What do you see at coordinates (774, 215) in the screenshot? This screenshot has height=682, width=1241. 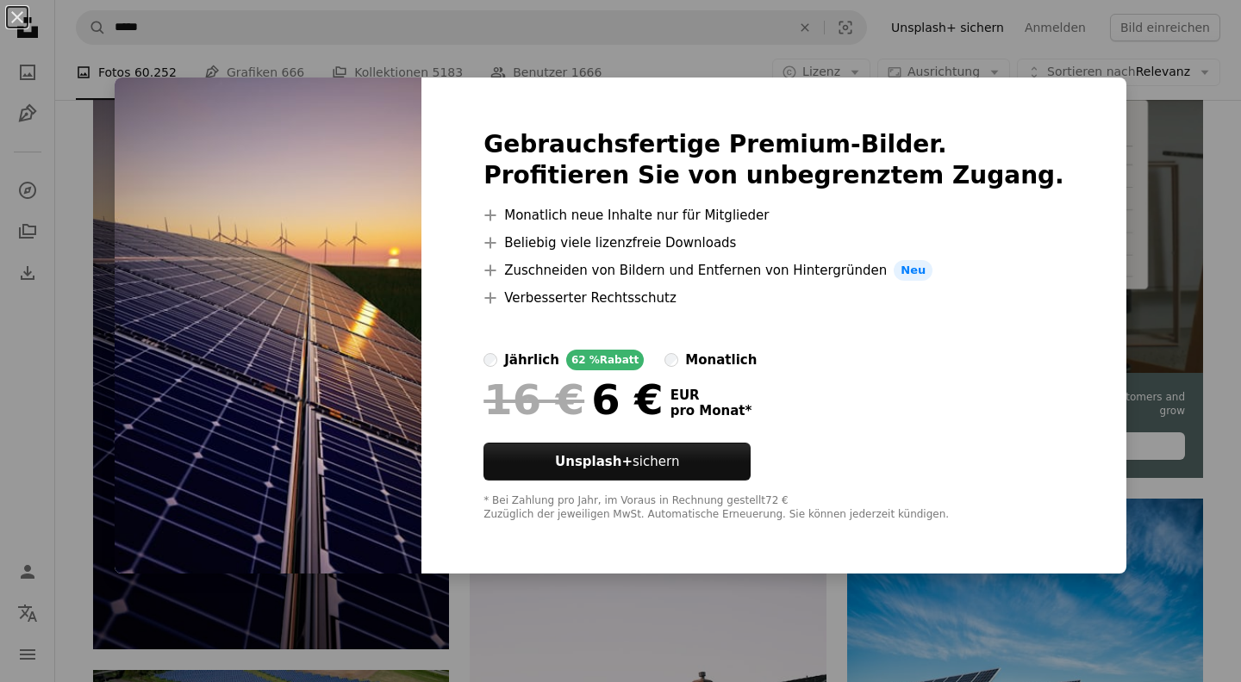 I see `li: Monatlich neue Inhalte nur für Mitglieder` at bounding box center [774, 215].